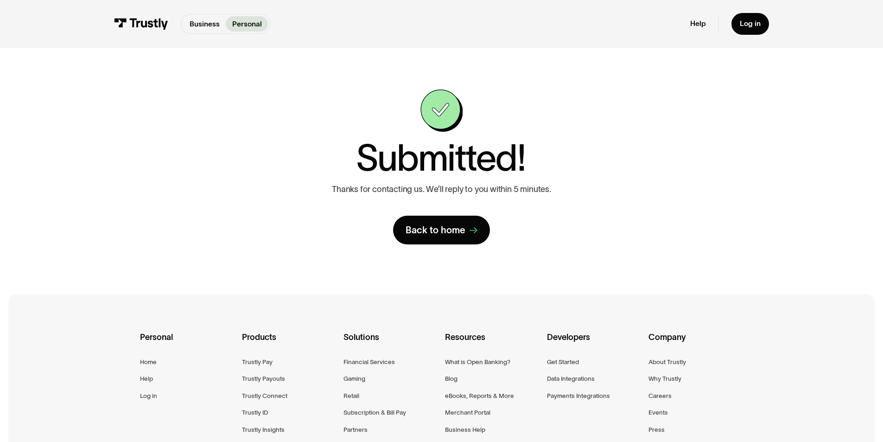  I want to click on div: Developers, so click(594, 343).